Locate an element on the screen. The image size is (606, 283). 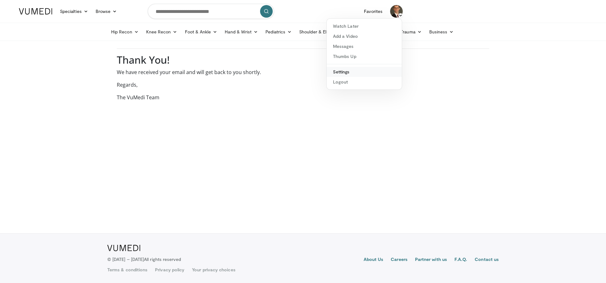
a: Your privacy choices is located at coordinates (213, 270).